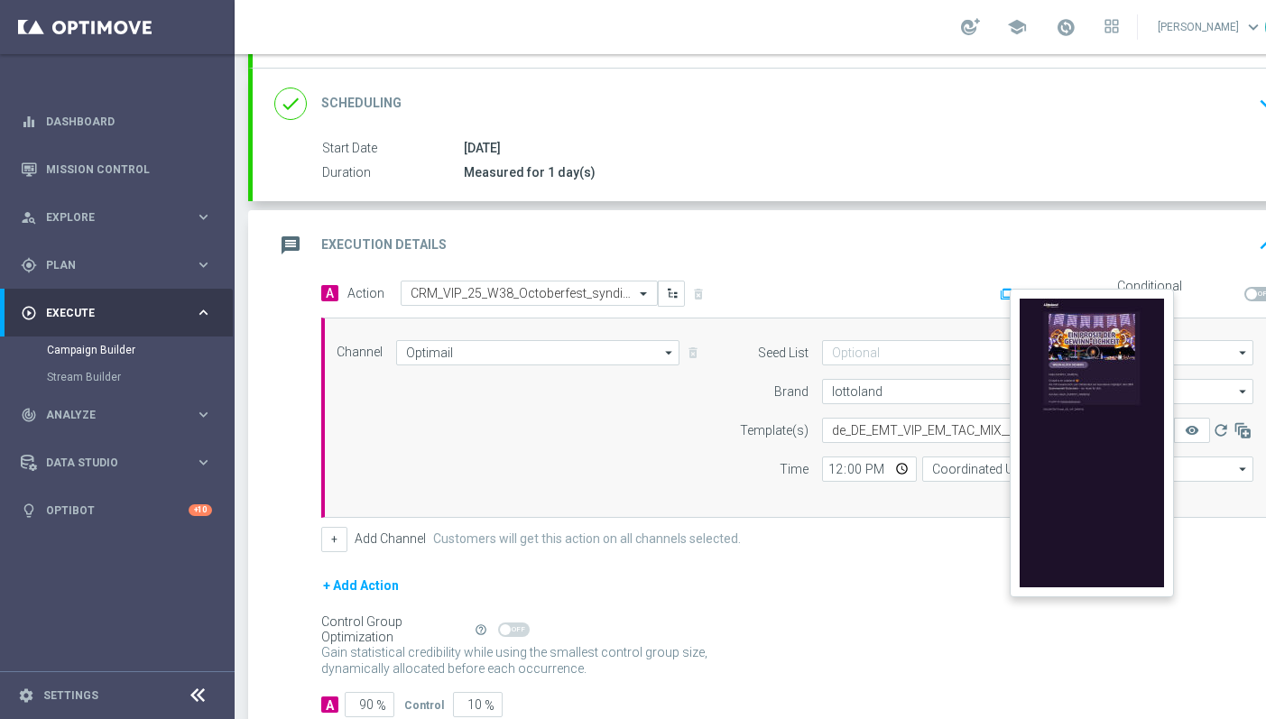 The width and height of the screenshot is (1266, 719). What do you see at coordinates (29, 217) in the screenshot?
I see `i: person_search` at bounding box center [29, 217].